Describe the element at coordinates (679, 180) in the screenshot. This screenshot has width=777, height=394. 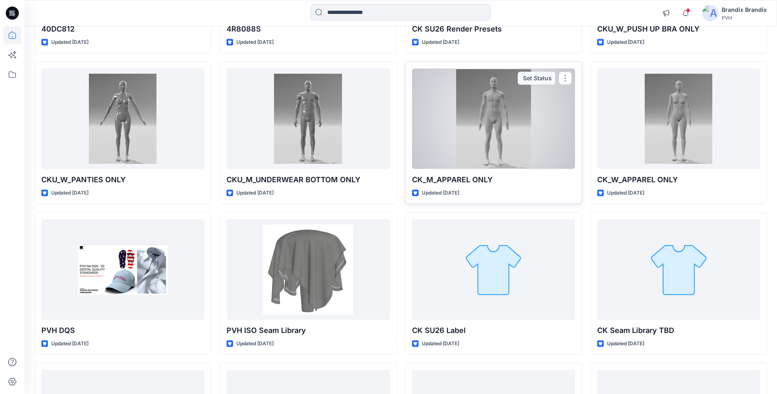
I see `p: CK_W_APPAREL ONLY` at that location.